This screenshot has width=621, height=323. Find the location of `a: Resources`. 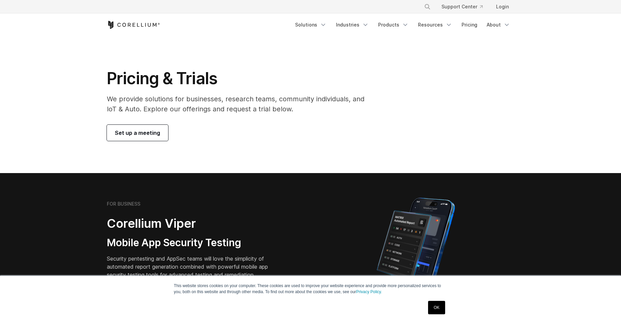

a: Resources is located at coordinates (435, 25).